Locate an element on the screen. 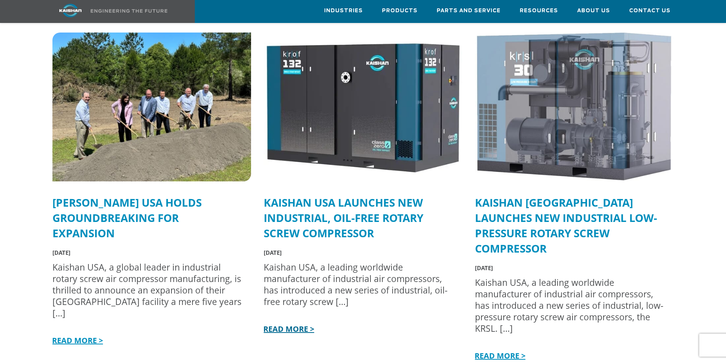 The height and width of the screenshot is (362, 726). img: Engineering the future is located at coordinates (129, 11).